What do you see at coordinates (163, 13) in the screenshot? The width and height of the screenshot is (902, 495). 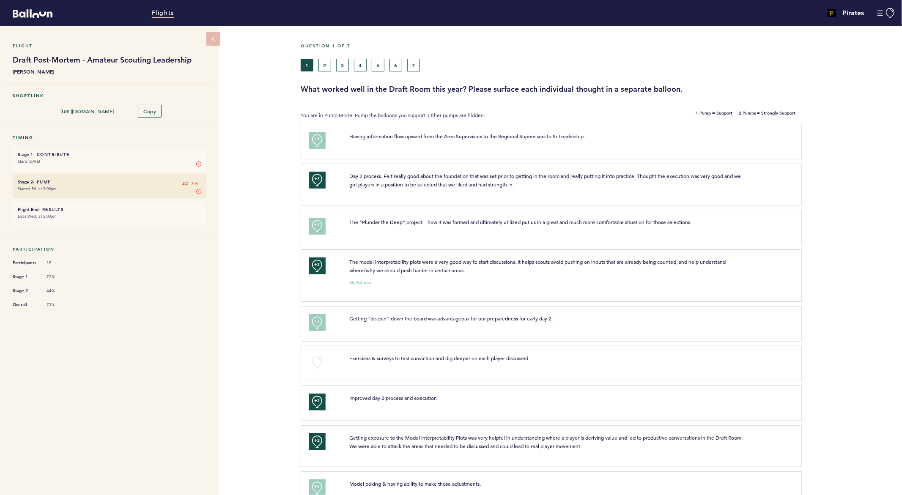 I see `a: Flights` at bounding box center [163, 13].